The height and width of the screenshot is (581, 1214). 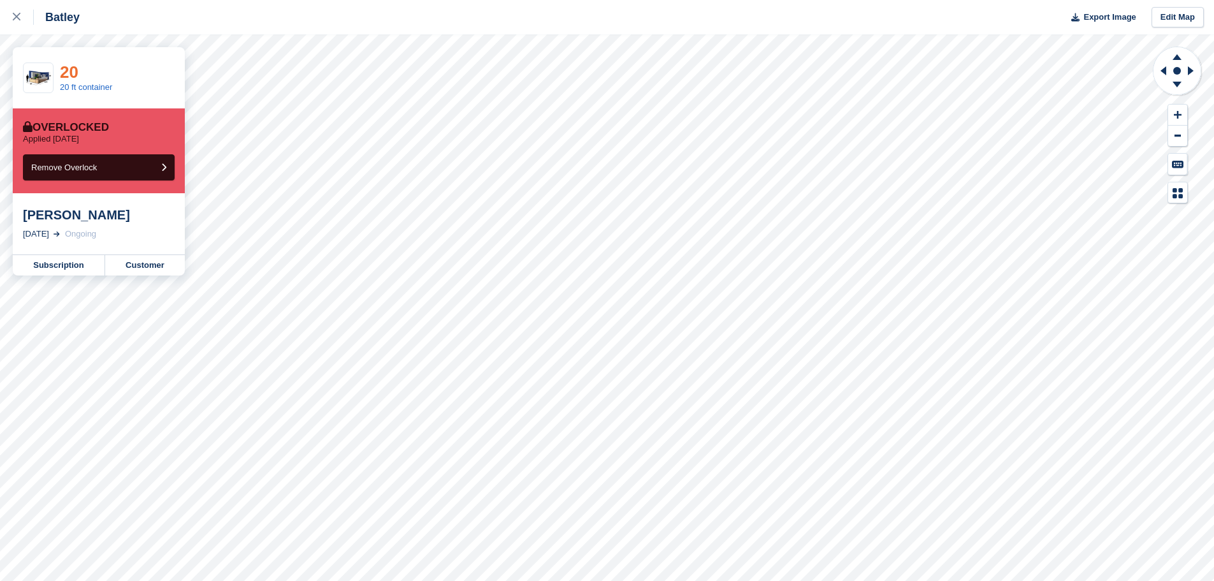 I want to click on button: Keyboard Shortcuts, so click(x=1178, y=164).